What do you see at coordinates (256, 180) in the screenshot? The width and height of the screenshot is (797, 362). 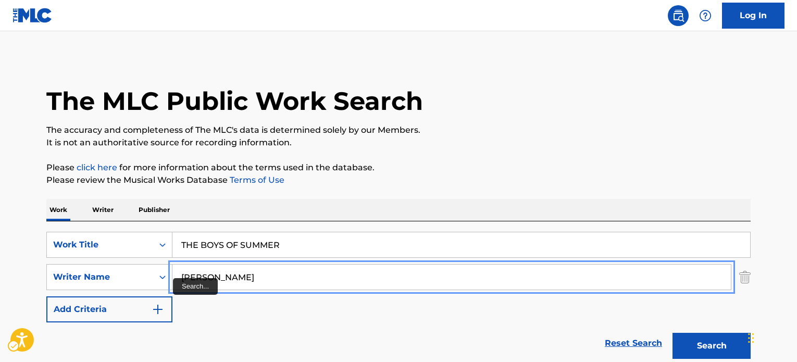 I see `a: Terms of Use` at bounding box center [256, 180].